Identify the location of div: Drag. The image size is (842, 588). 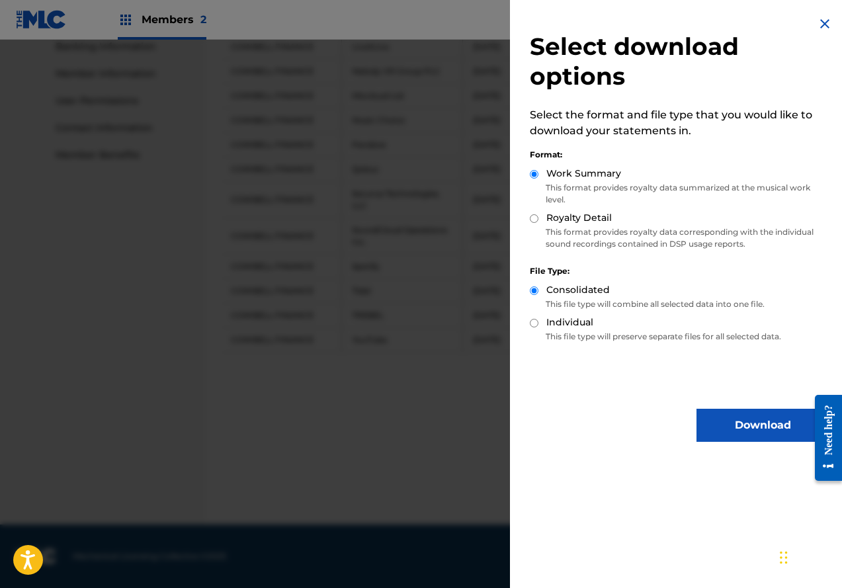
(784, 558).